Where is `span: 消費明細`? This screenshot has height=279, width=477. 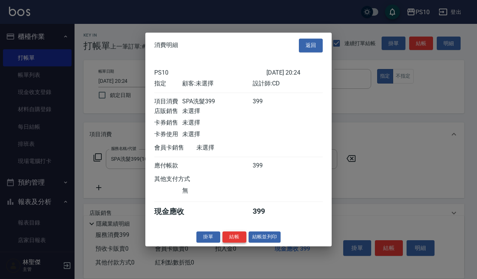 span: 消費明細 is located at coordinates (166, 45).